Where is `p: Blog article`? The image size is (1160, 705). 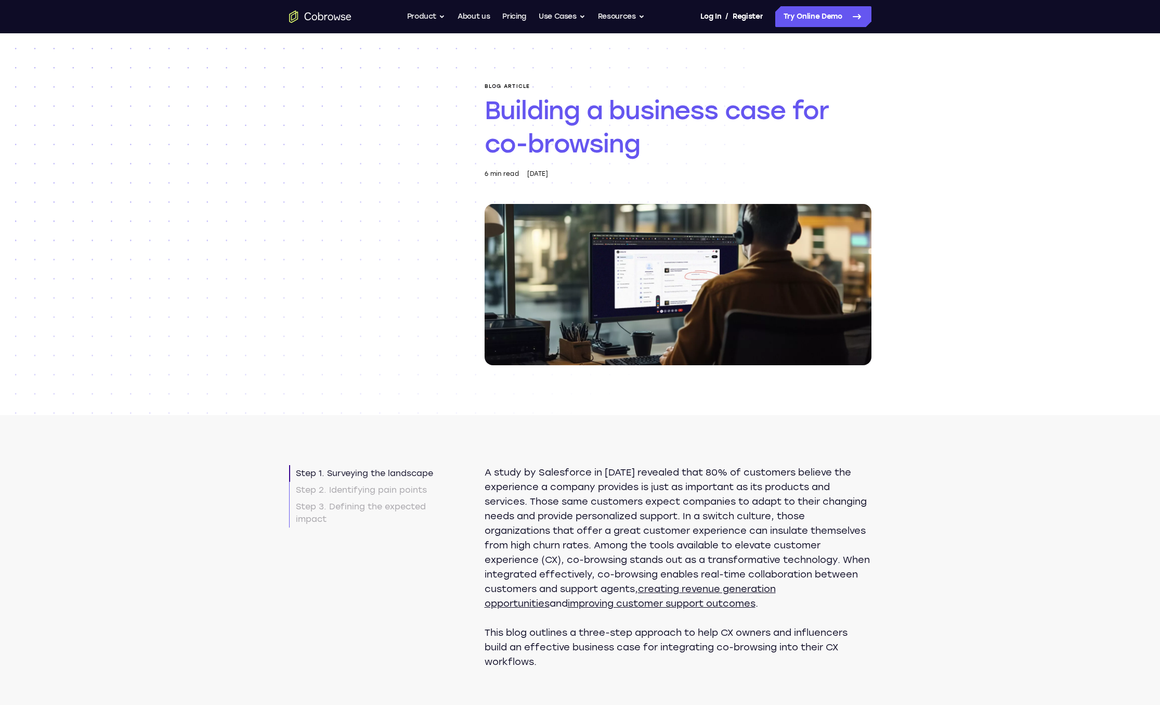
p: Blog article is located at coordinates (678, 86).